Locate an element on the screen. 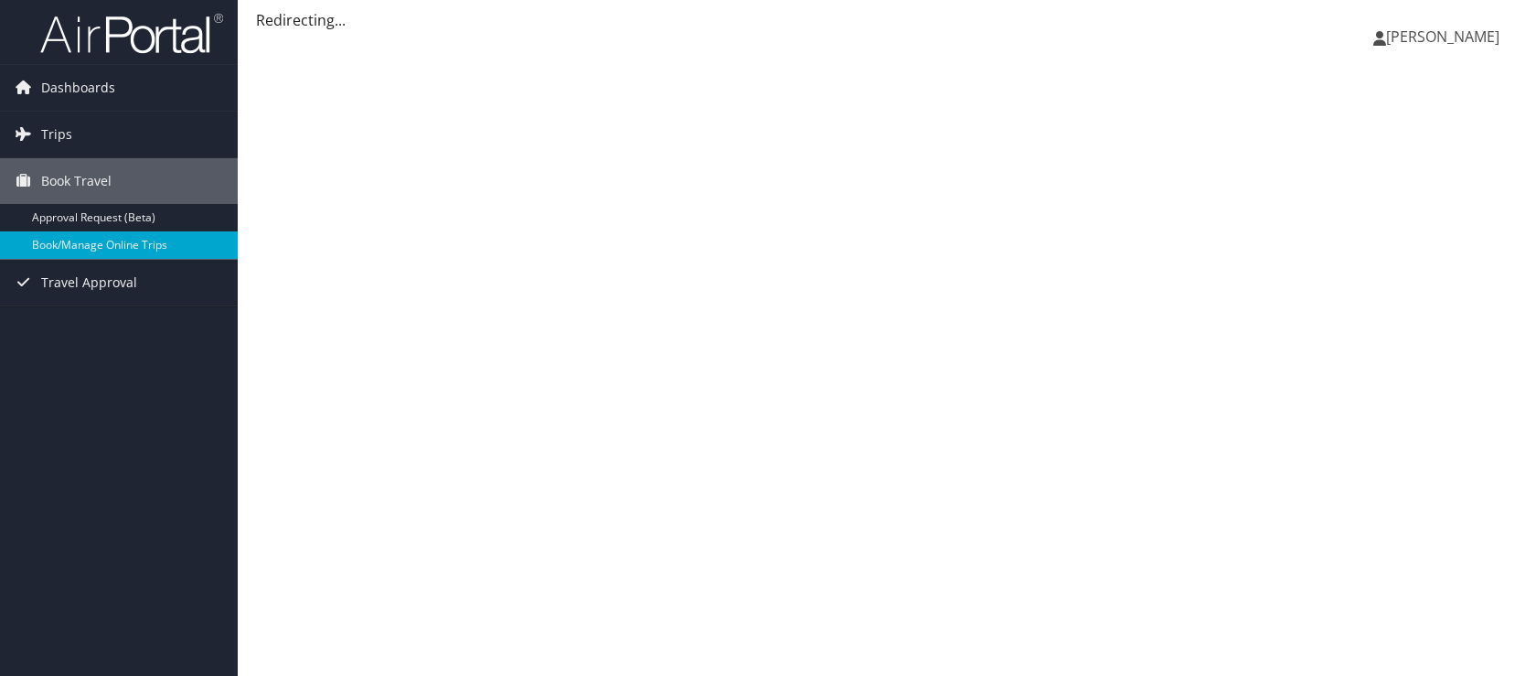 This screenshot has height=676, width=1536. img: airportal-logo.png is located at coordinates (132, 33).